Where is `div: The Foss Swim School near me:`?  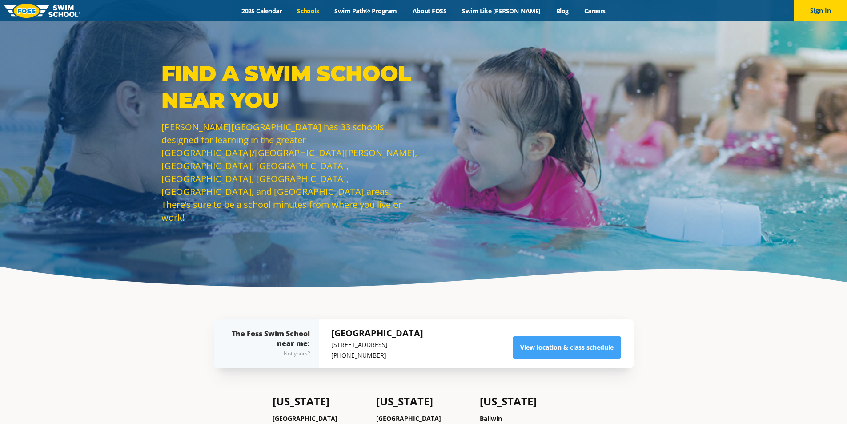 div: The Foss Swim School near me: is located at coordinates (271, 344).